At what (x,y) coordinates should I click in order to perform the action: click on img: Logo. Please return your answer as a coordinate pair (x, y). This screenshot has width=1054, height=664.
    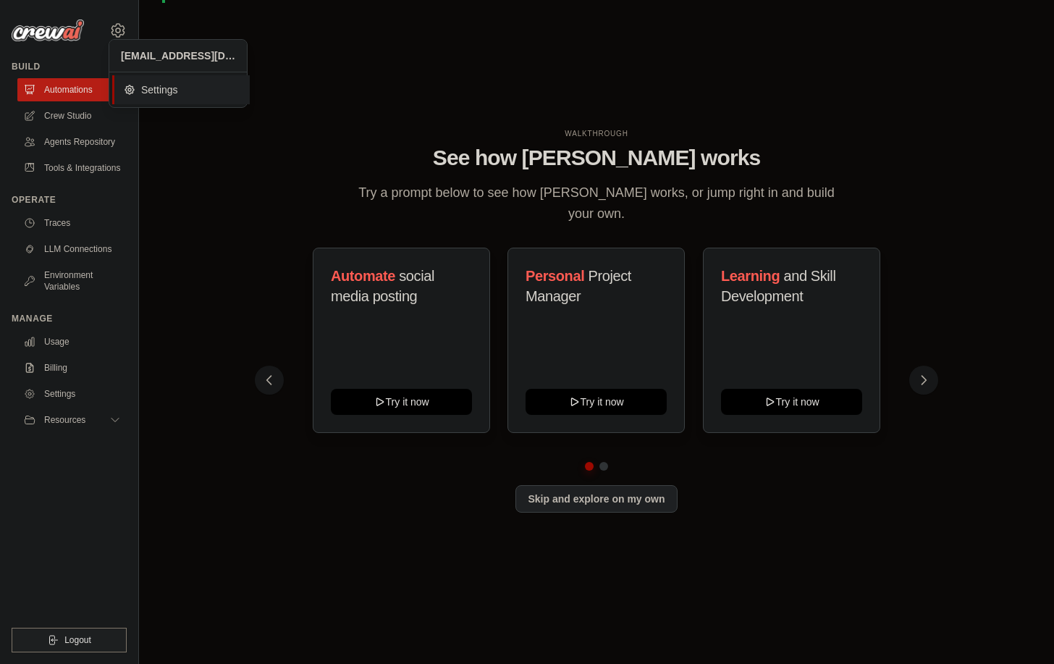
    Looking at the image, I should click on (48, 30).